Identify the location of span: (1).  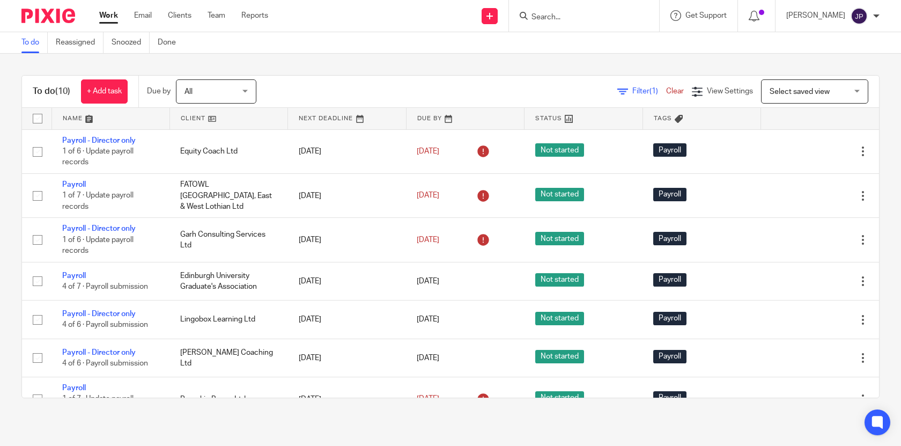
(654, 91).